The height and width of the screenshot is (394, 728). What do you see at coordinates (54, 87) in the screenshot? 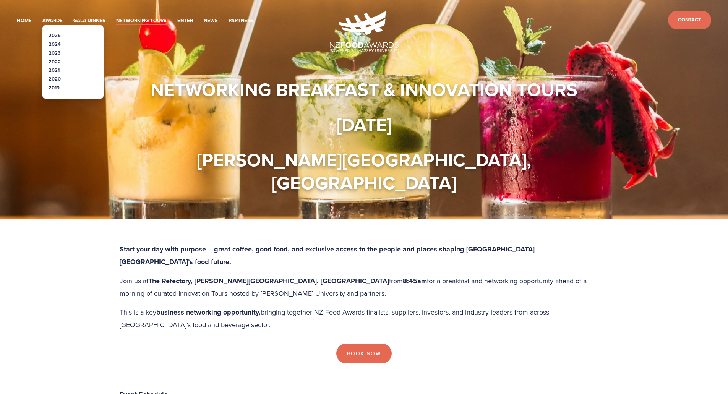
I see `a: 2019` at bounding box center [54, 87].